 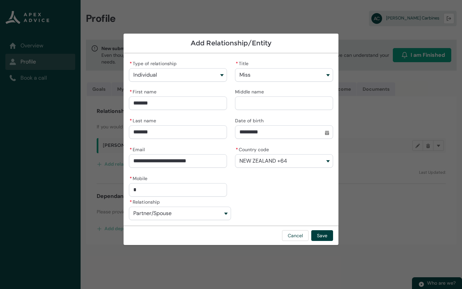 I want to click on span: Miss, so click(x=245, y=75).